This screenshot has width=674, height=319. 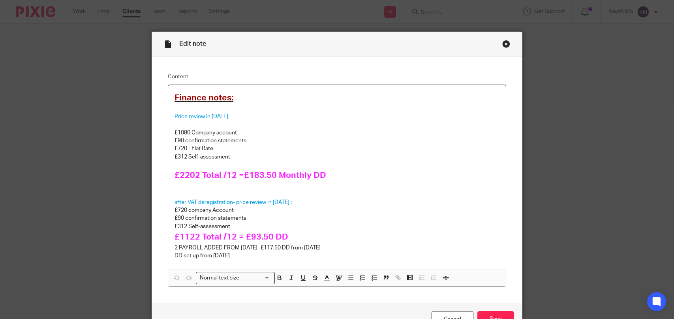 I want to click on span: £1122 Total /12 = £93.50 DD, so click(x=231, y=236).